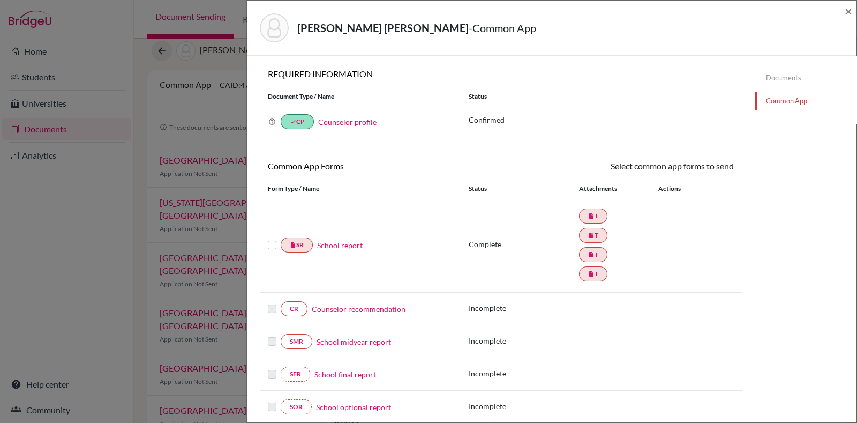 This screenshot has height=423, width=857. Describe the element at coordinates (601, 119) in the screenshot. I see `p: Confirmed` at that location.